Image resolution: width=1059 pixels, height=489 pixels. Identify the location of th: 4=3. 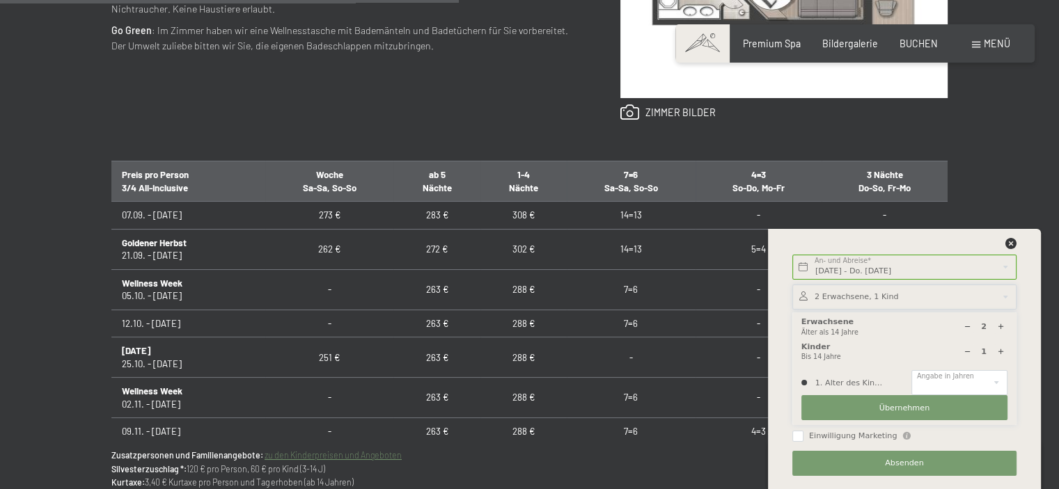
(758, 182).